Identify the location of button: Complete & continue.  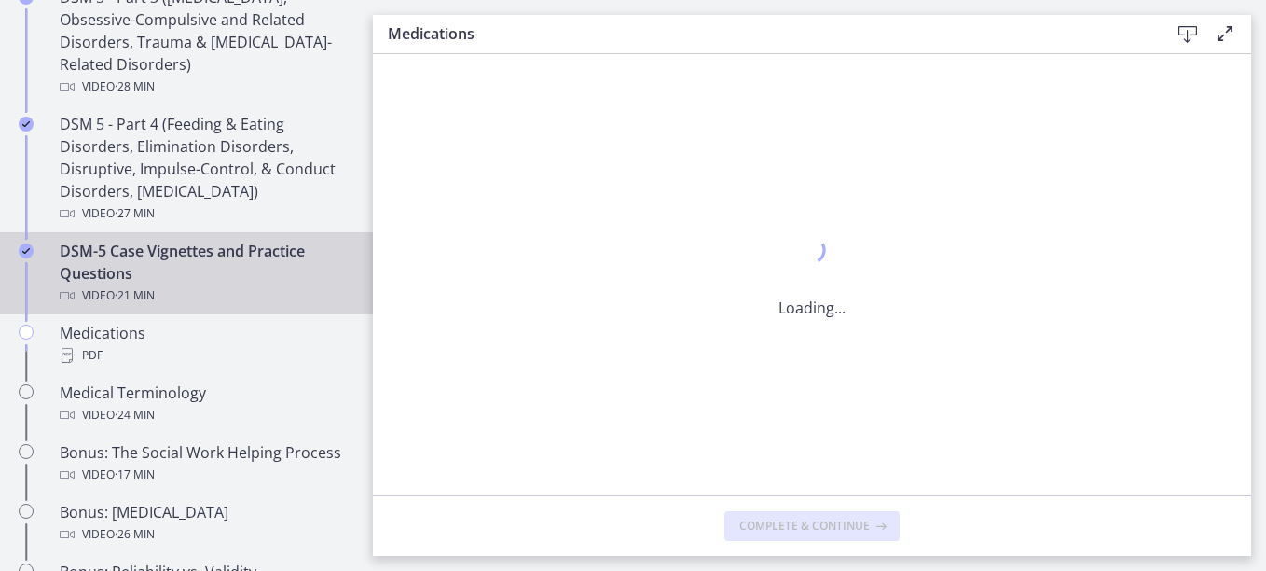
(812, 526).